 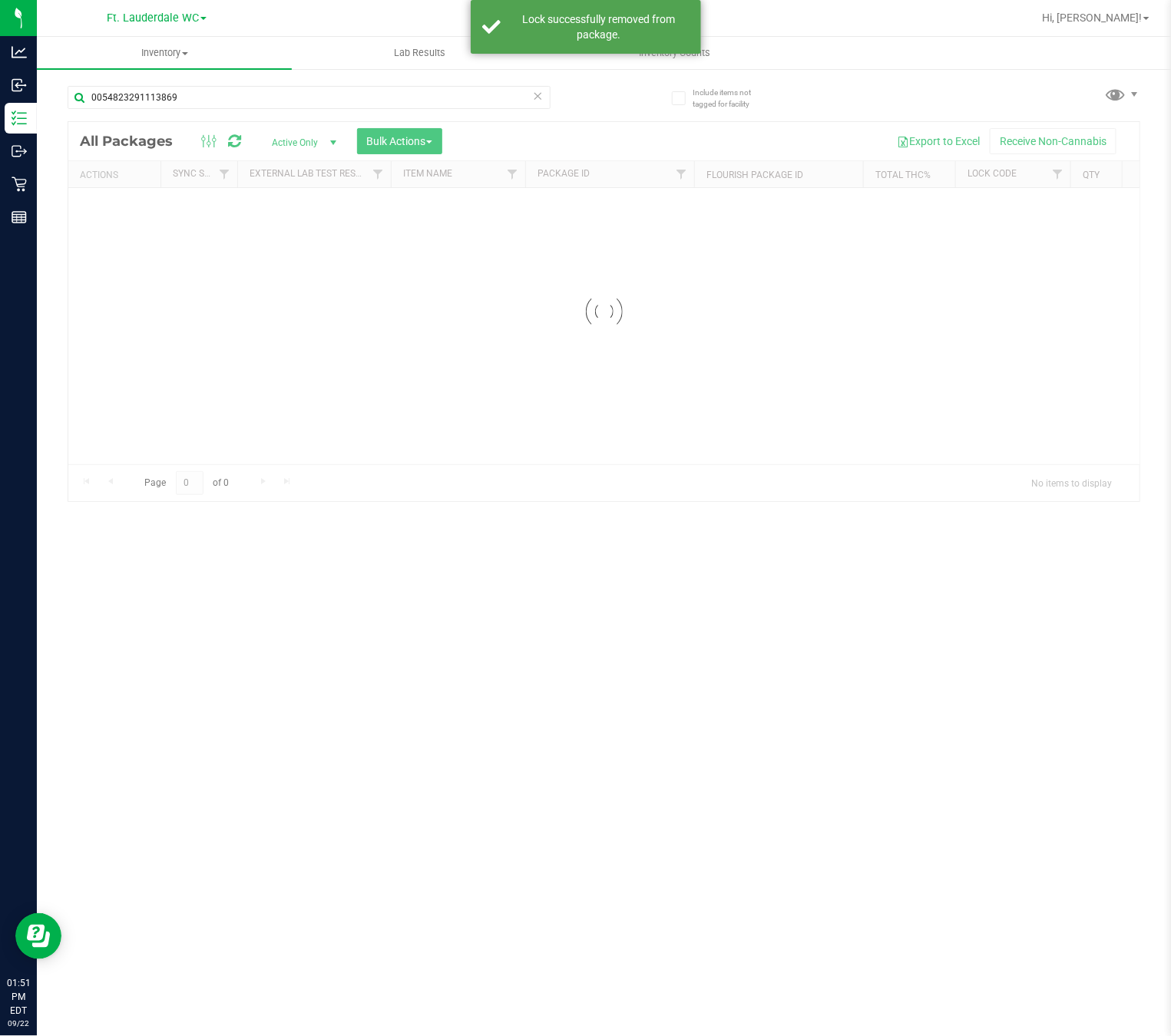 What do you see at coordinates (419, 53) in the screenshot?
I see `a: Lab Results` at bounding box center [419, 53].